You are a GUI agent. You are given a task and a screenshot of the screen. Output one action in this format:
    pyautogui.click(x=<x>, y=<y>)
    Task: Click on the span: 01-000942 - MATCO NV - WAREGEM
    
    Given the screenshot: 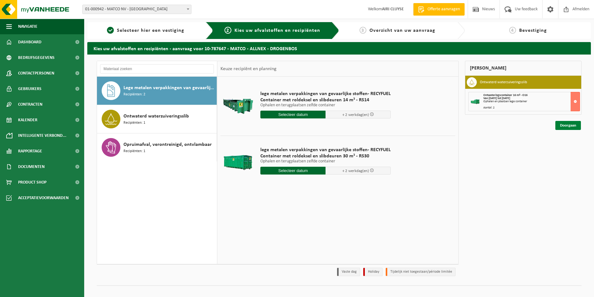 What is the action you would take?
    pyautogui.click(x=137, y=9)
    